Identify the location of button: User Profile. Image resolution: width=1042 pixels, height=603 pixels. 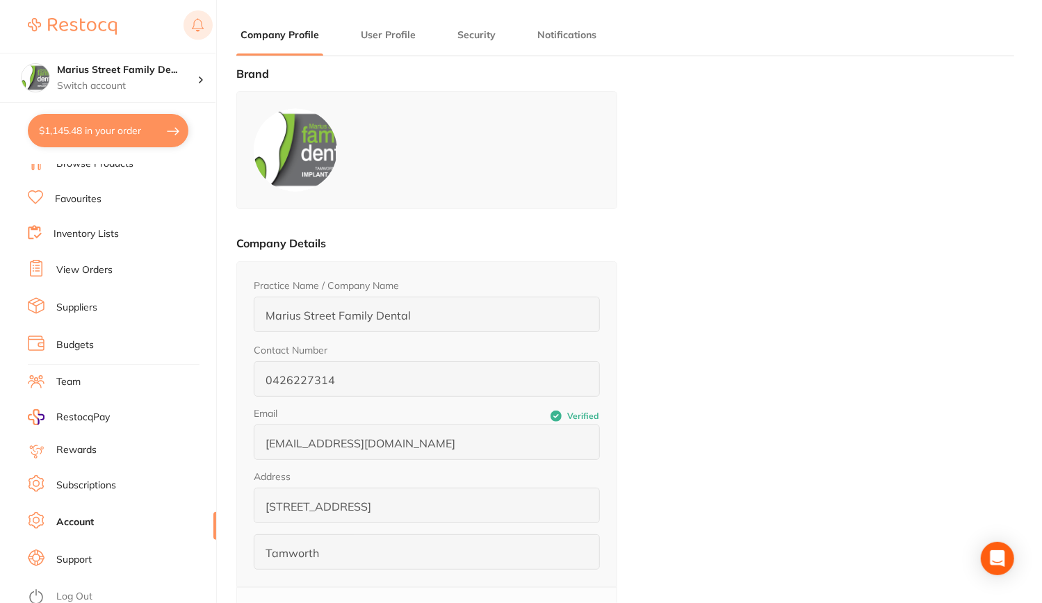
(388, 35).